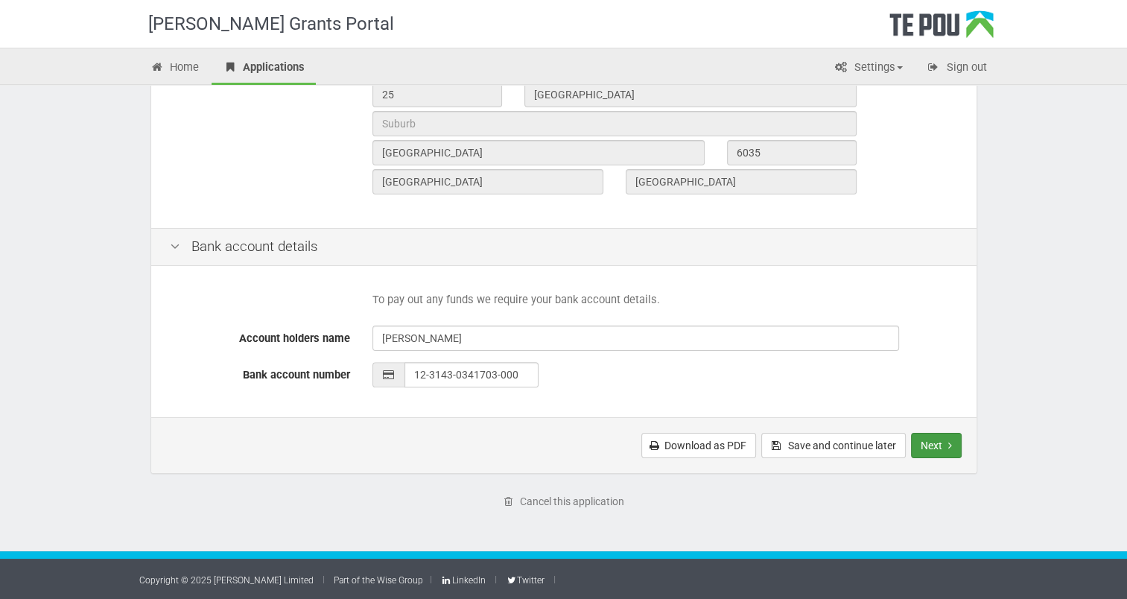  I want to click on button: Save and continue later, so click(833, 445).